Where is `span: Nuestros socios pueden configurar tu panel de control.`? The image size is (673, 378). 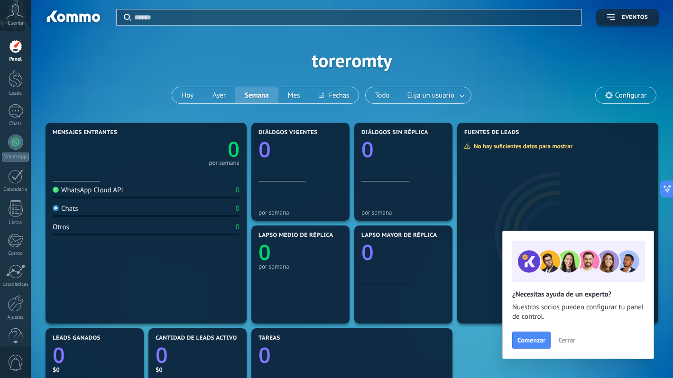
span: Nuestros socios pueden configurar tu panel de control. is located at coordinates (578, 312).